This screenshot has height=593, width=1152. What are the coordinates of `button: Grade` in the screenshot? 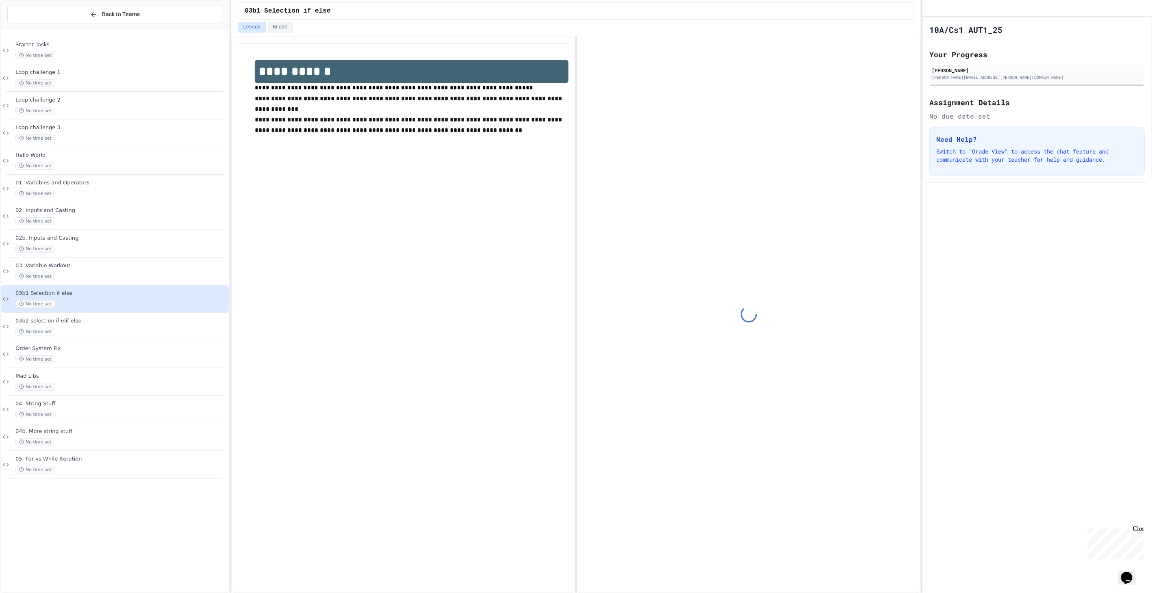 It's located at (280, 27).